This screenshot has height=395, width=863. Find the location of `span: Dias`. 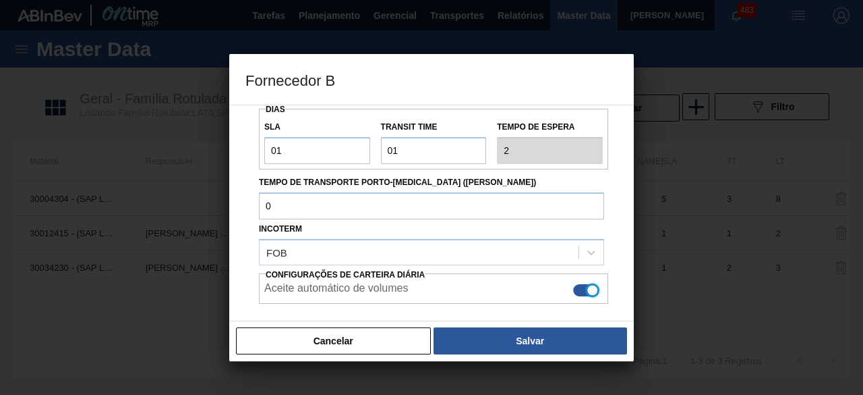

span: Dias is located at coordinates (275, 109).